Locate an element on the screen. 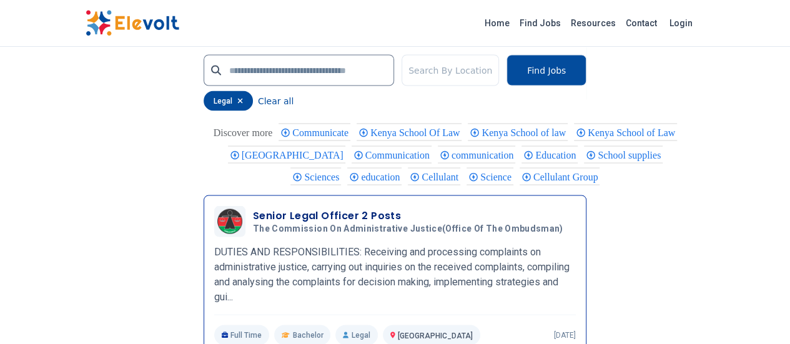 The height and width of the screenshot is (344, 790). a: Resources is located at coordinates (593, 23).